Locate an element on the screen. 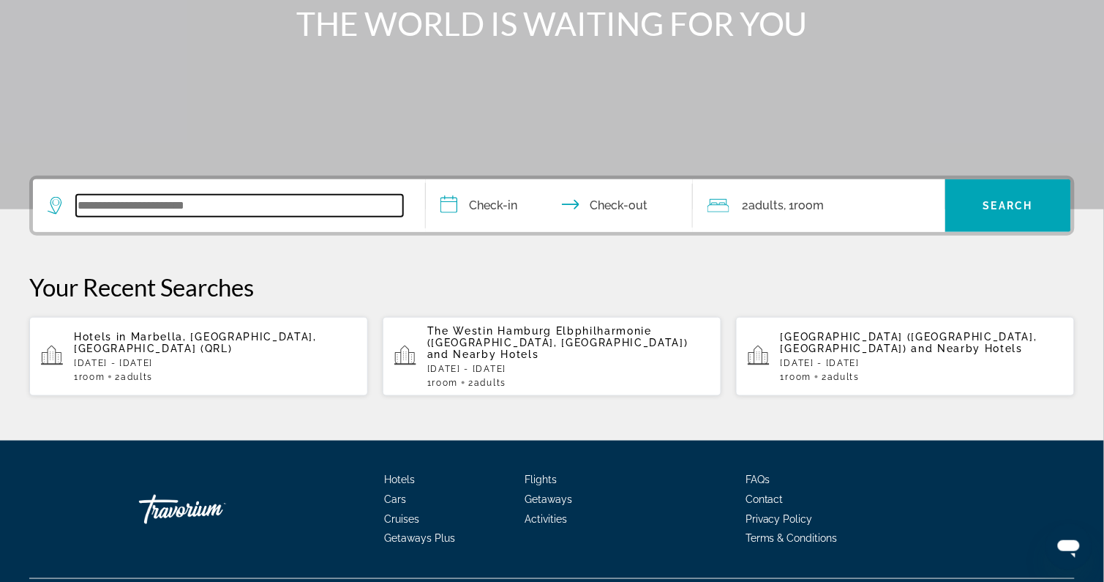 The image size is (1104, 582). a: Contact is located at coordinates (764, 499).